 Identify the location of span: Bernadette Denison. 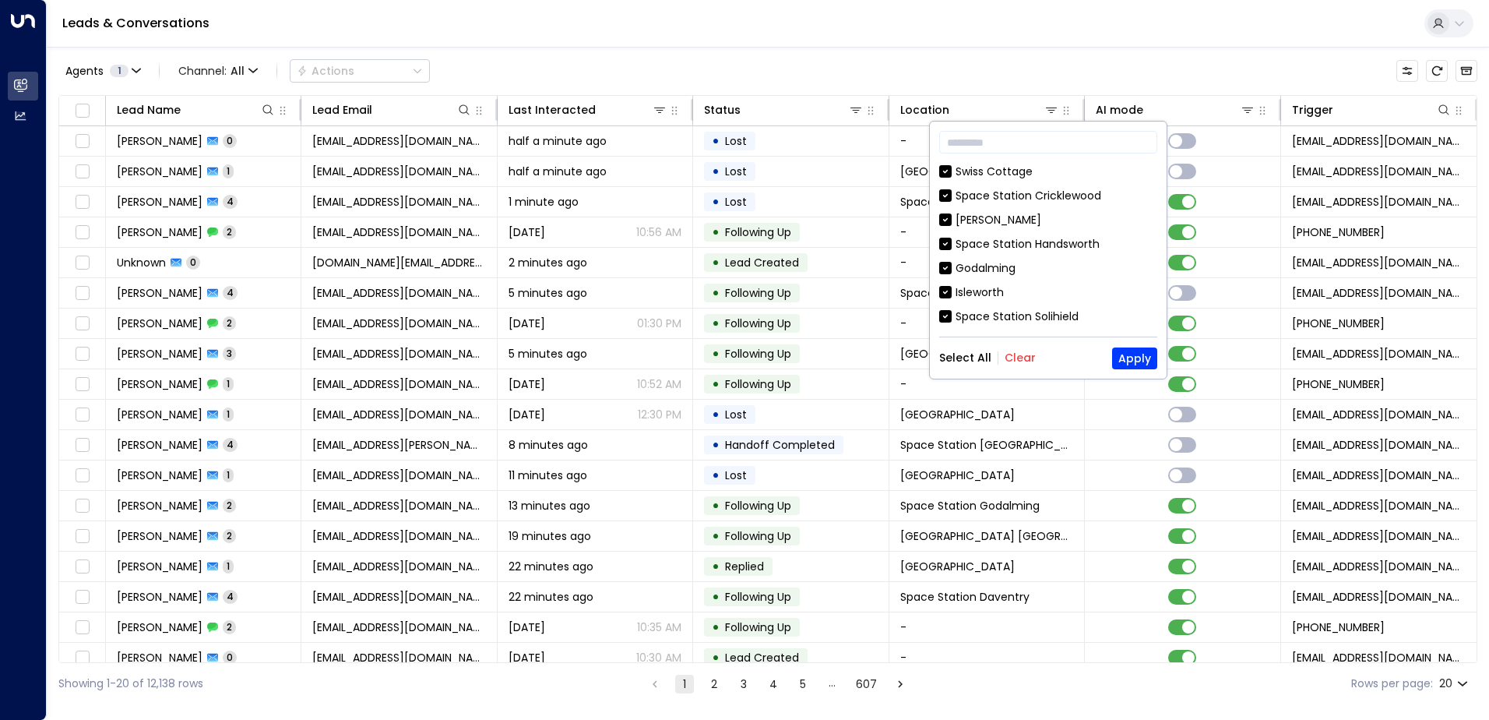
(160, 293).